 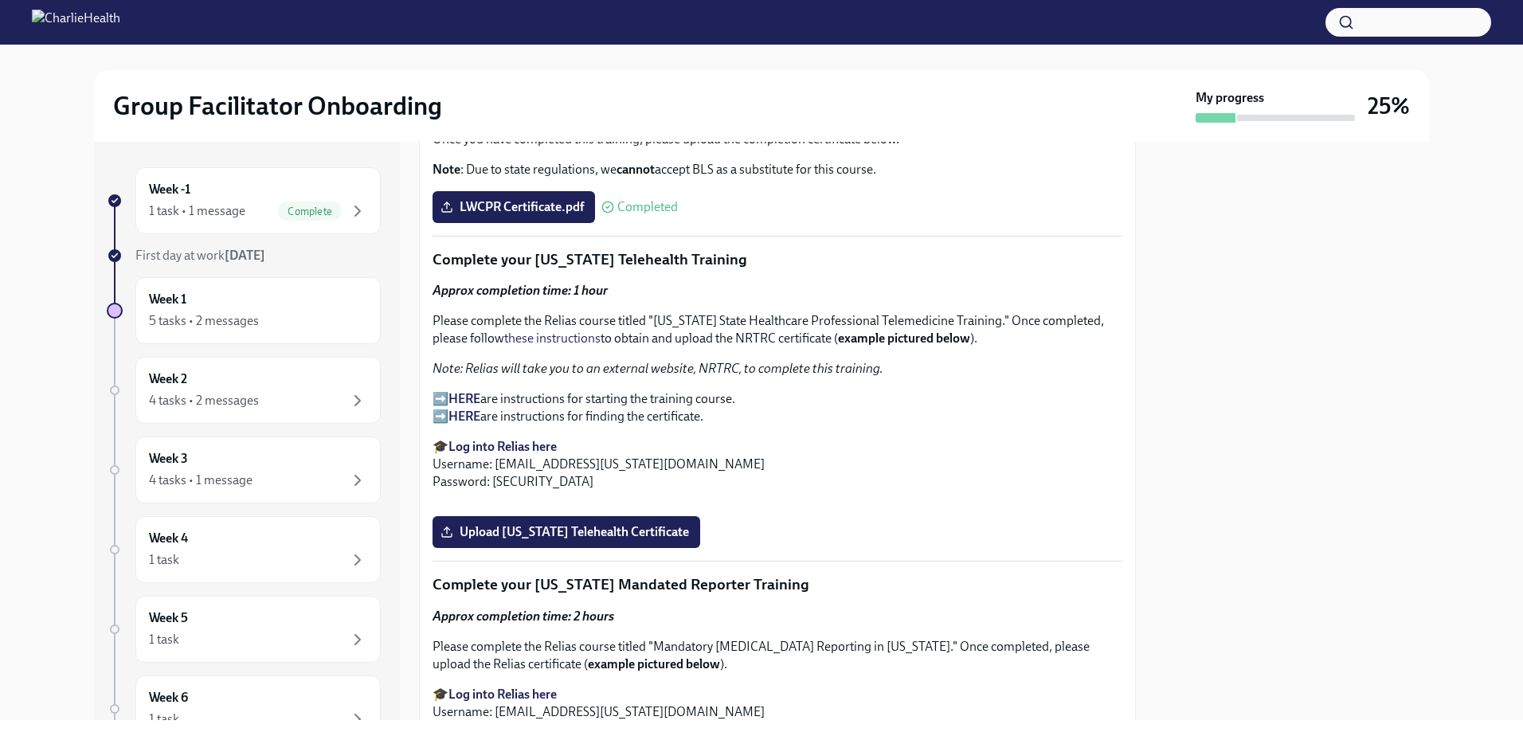 I want to click on a: Week 24 tasks • 2 messages, so click(x=244, y=390).